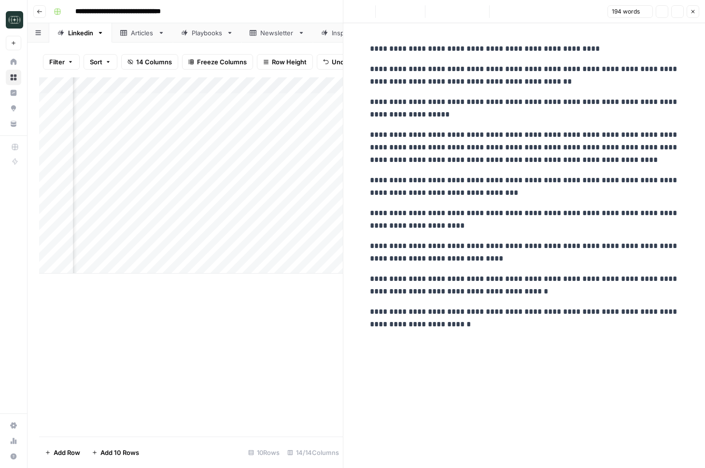  What do you see at coordinates (57, 62) in the screenshot?
I see `span: Filter` at bounding box center [57, 62].